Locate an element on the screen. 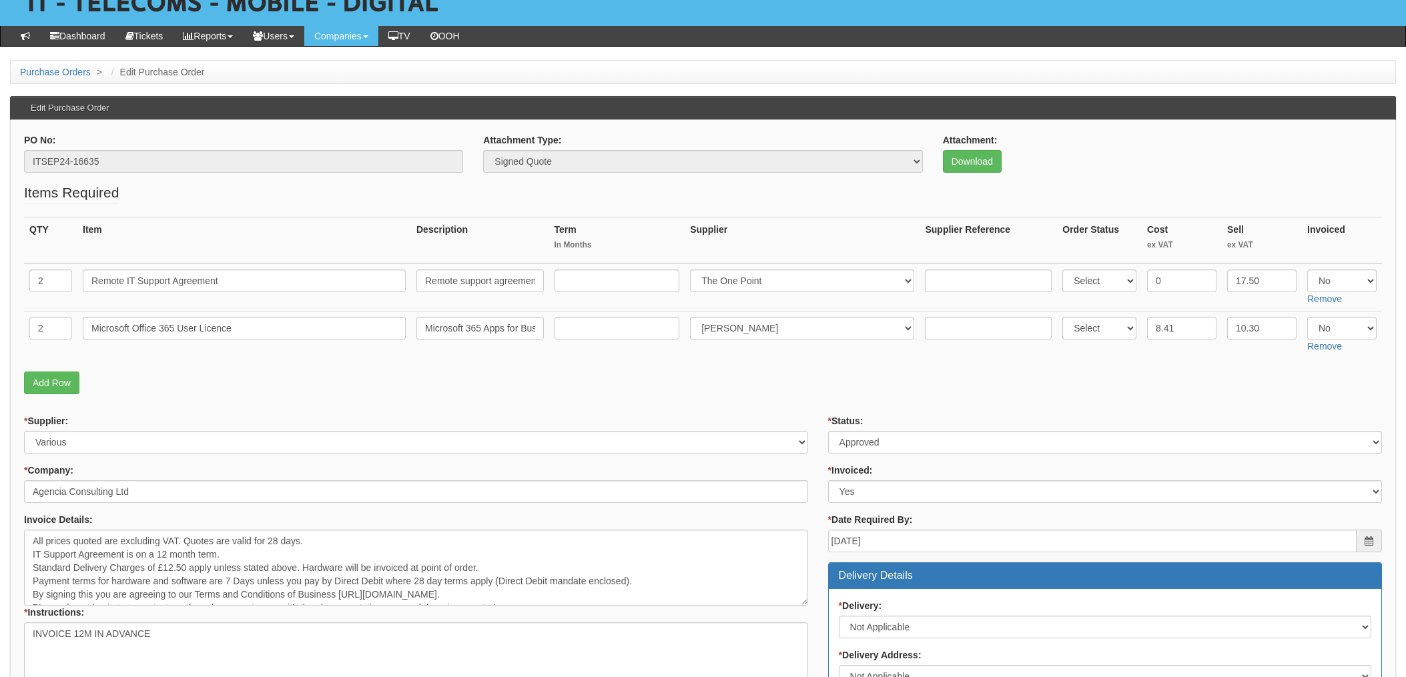  label: Status: is located at coordinates (846, 421).